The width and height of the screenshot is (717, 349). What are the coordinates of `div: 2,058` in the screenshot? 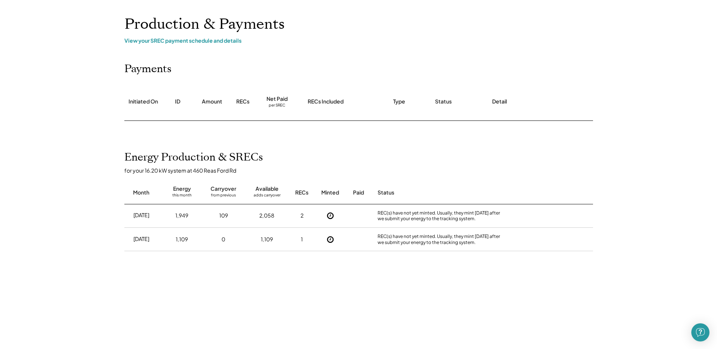 It's located at (267, 216).